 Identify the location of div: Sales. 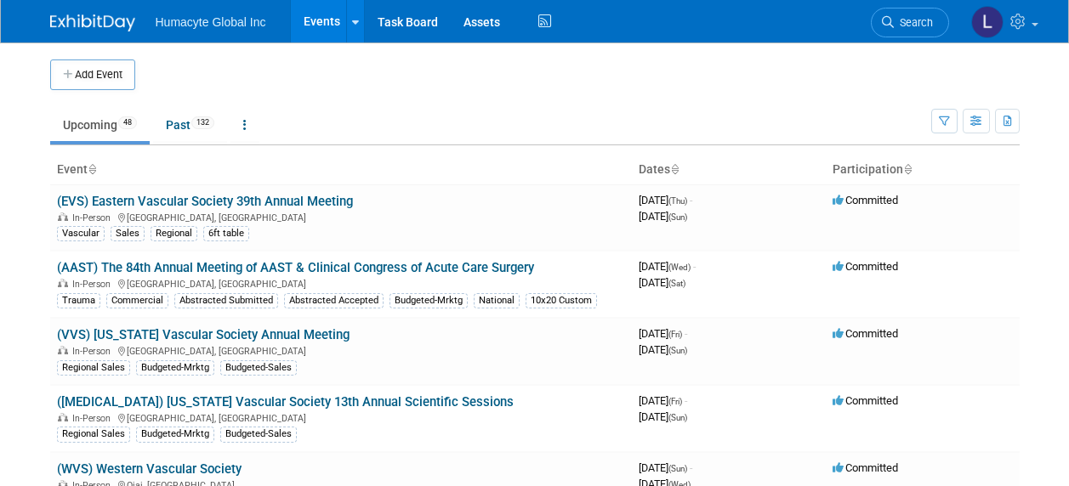
(128, 234).